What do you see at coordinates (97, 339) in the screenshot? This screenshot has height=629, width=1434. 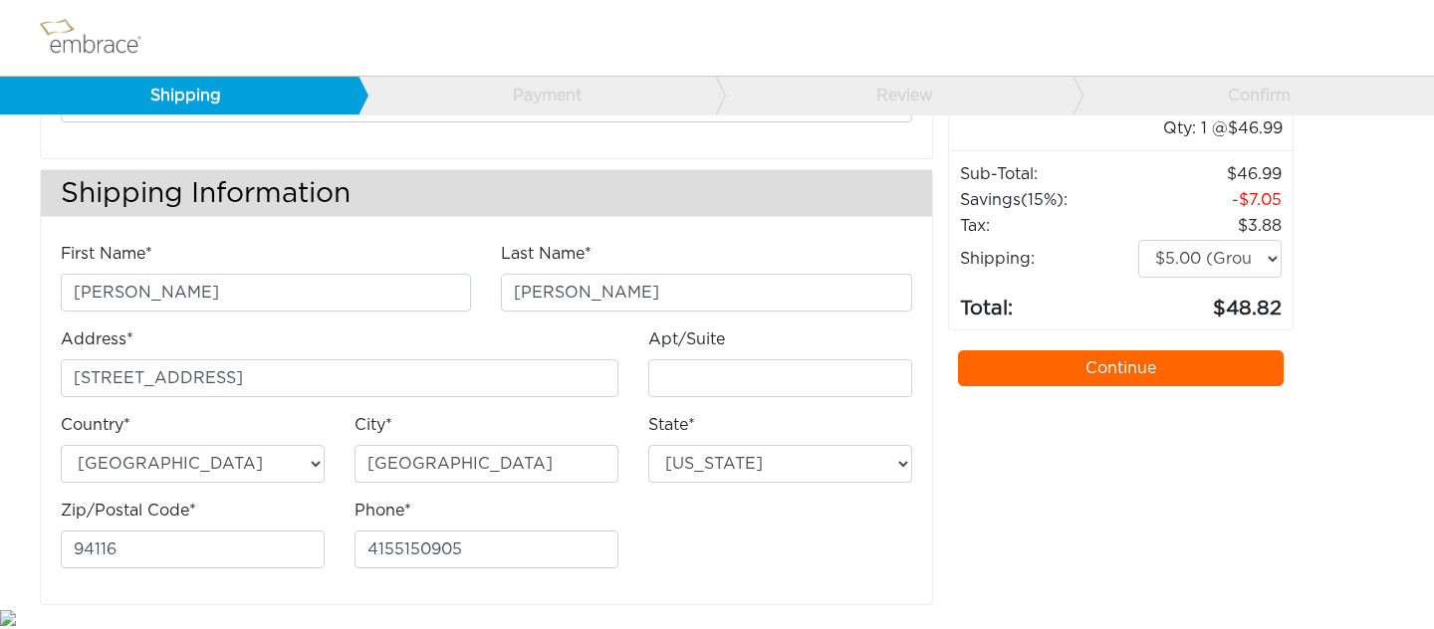 I see `label: Address*` at bounding box center [97, 339].